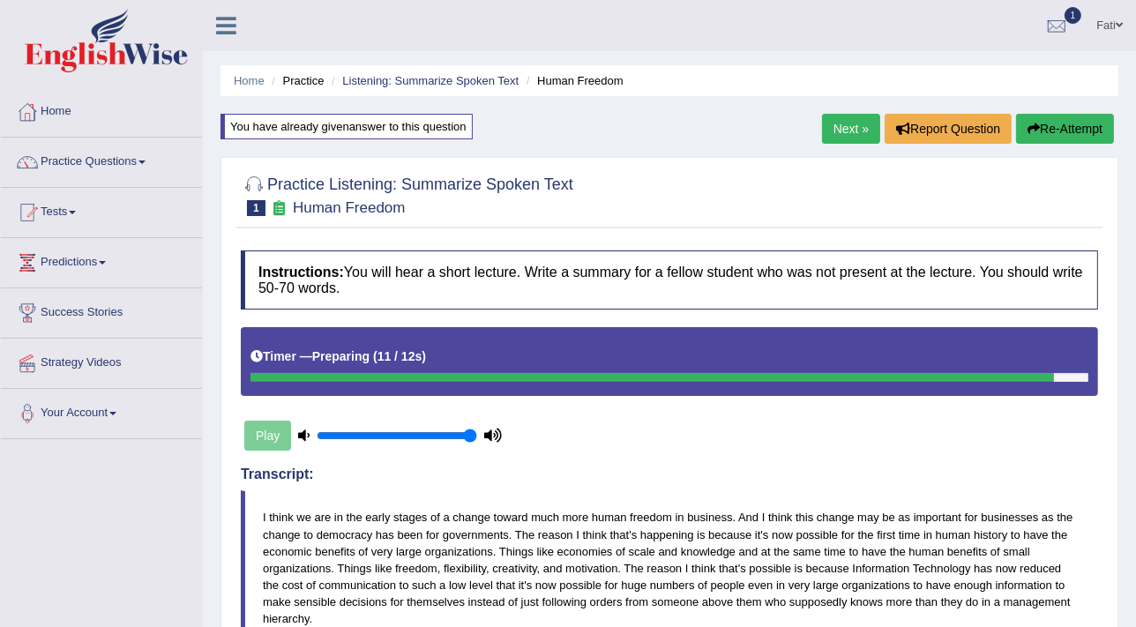  What do you see at coordinates (101, 210) in the screenshot?
I see `a: Tests` at bounding box center [101, 210].